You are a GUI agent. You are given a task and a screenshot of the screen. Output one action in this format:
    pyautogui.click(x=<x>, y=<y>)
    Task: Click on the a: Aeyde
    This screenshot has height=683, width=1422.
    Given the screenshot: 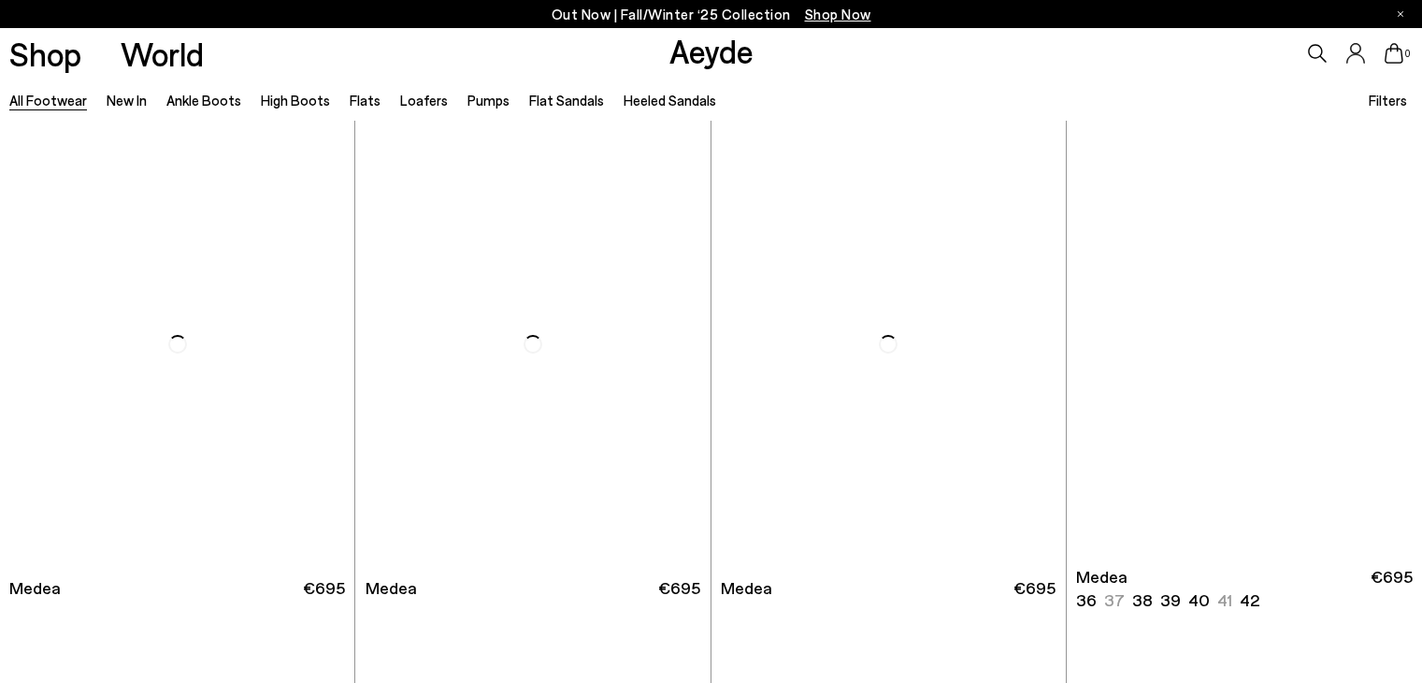 What is the action you would take?
    pyautogui.click(x=712, y=50)
    